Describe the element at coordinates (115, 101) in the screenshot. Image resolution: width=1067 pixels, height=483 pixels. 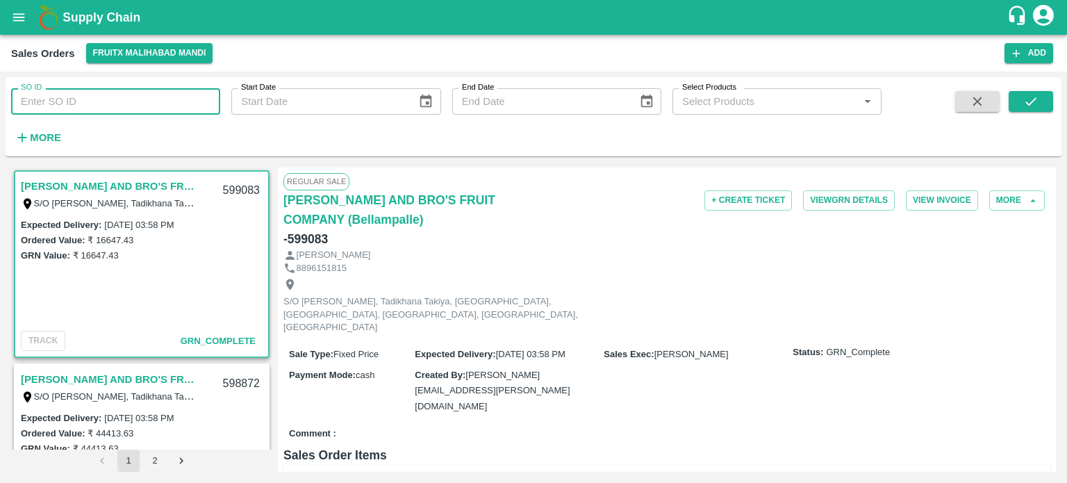
I see `input: Enter SO ID` at that location.